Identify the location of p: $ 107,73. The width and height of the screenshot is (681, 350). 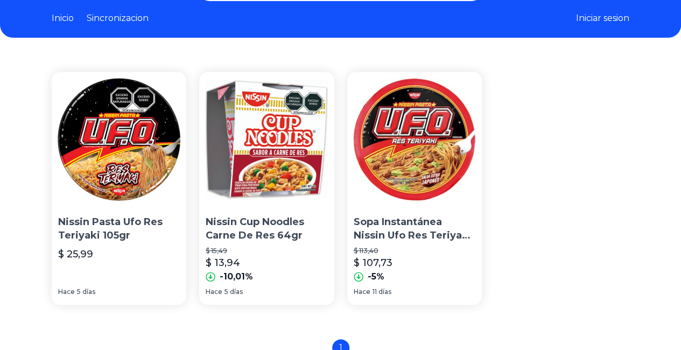
(373, 263).